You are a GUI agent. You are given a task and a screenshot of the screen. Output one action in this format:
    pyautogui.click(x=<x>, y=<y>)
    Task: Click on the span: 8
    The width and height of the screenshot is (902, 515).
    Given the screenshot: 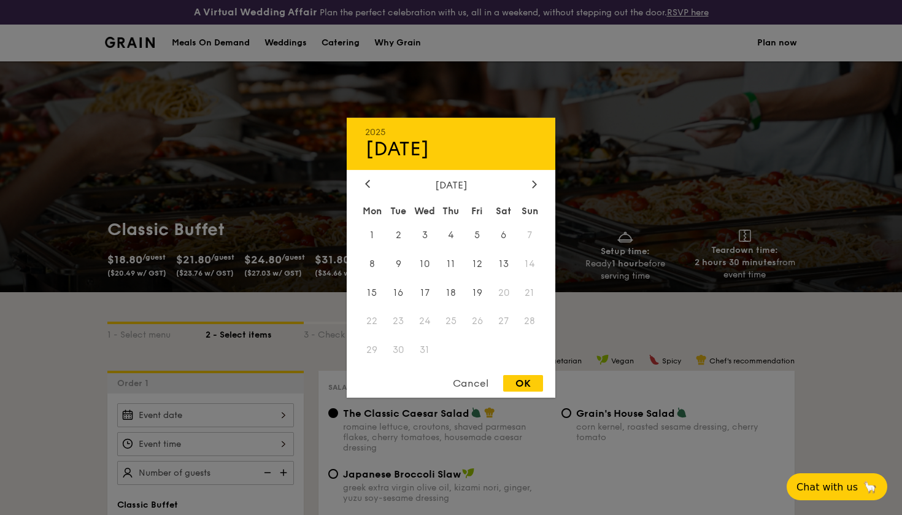 What is the action you would take?
    pyautogui.click(x=372, y=263)
    